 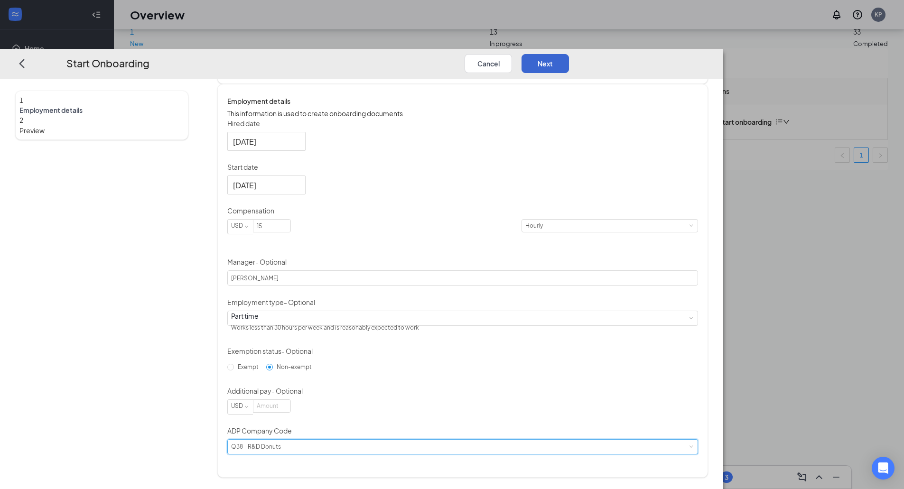 I want to click on input: Manager name, so click(x=462, y=278).